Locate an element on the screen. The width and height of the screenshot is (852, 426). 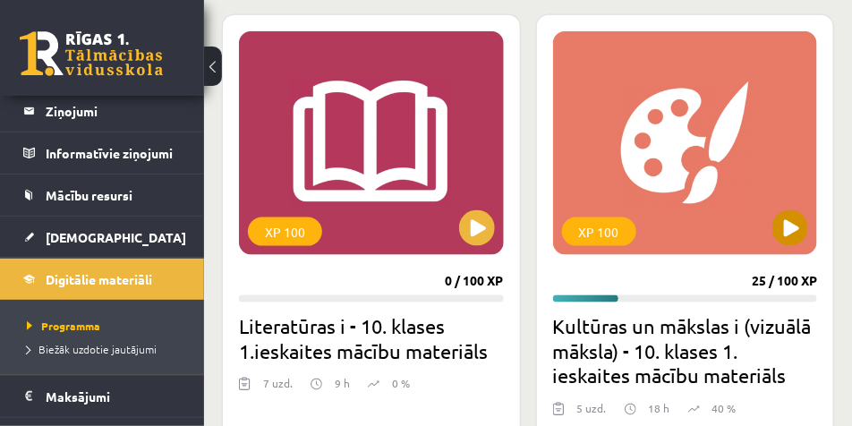
a: Ziņojumi is located at coordinates (102, 111).